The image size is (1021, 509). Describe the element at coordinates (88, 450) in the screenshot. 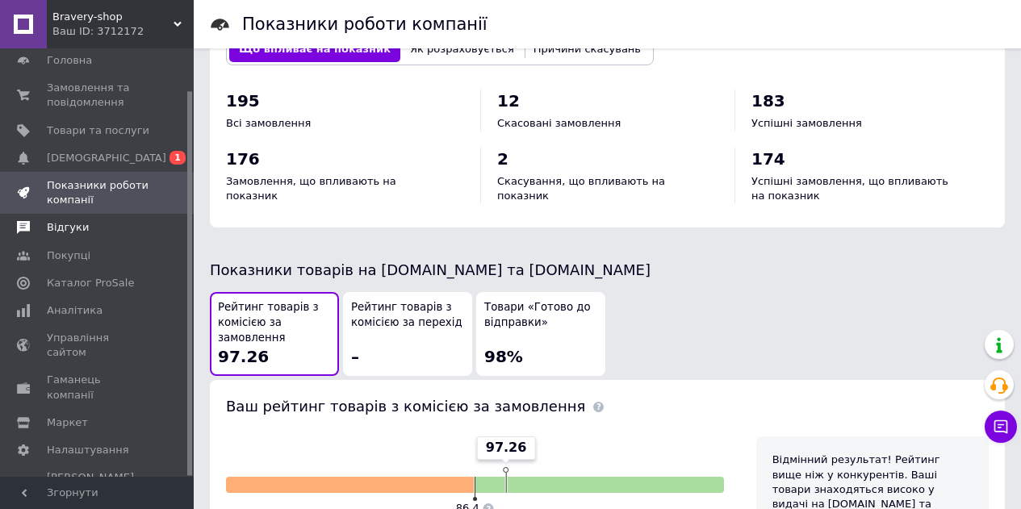

I see `span: Налаштування` at that location.